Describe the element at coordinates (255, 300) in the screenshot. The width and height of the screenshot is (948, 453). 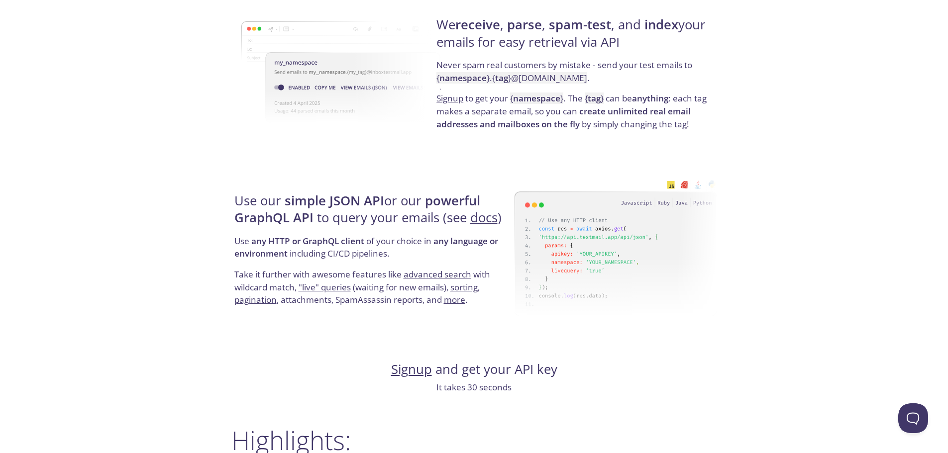
I see `a: pagination` at that location.